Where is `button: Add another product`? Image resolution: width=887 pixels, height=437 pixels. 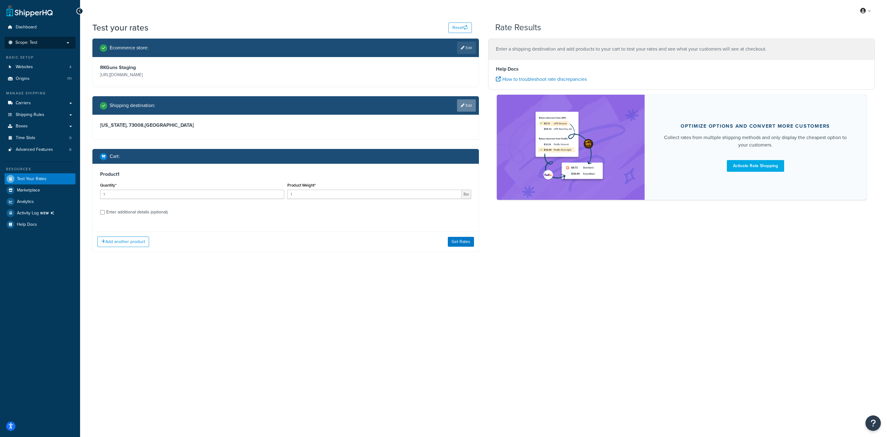
button: Add another product is located at coordinates (123, 242).